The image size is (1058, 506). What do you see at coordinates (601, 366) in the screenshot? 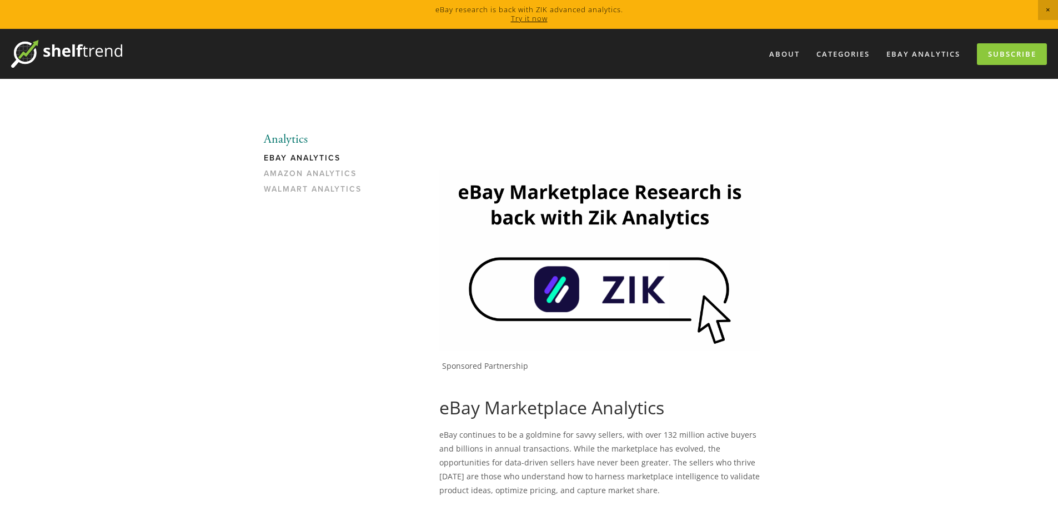
I see `p: Sponsored Partnership` at bounding box center [601, 366].